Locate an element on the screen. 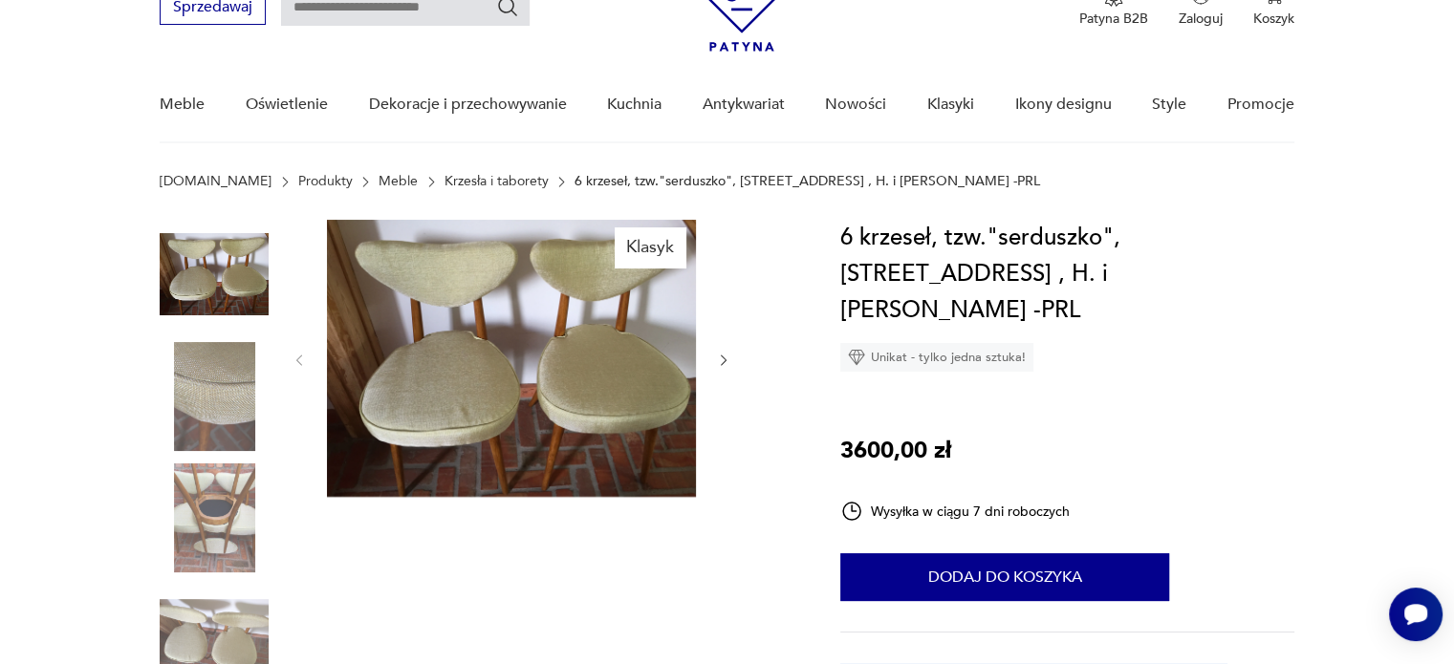 Image resolution: width=1454 pixels, height=664 pixels. button: Dodaj do koszyka is located at coordinates (1005, 577).